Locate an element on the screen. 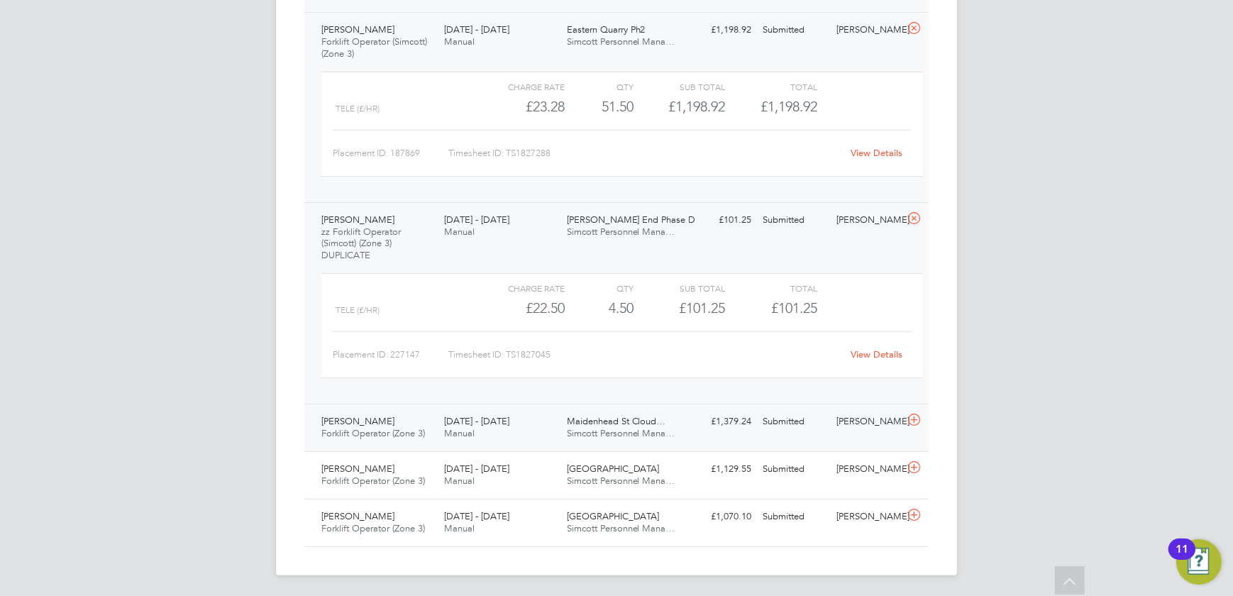  span: £101.25 is located at coordinates (794, 308).